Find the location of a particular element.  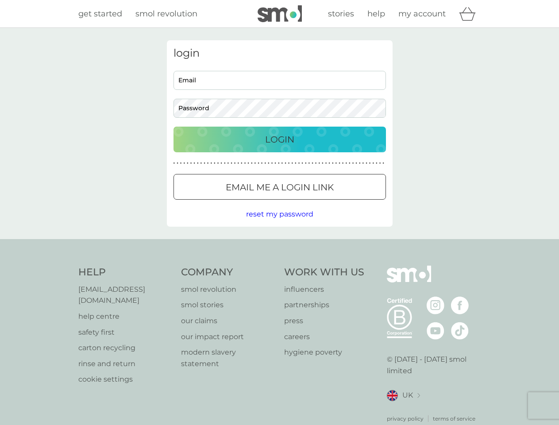

a: press is located at coordinates (324, 321).